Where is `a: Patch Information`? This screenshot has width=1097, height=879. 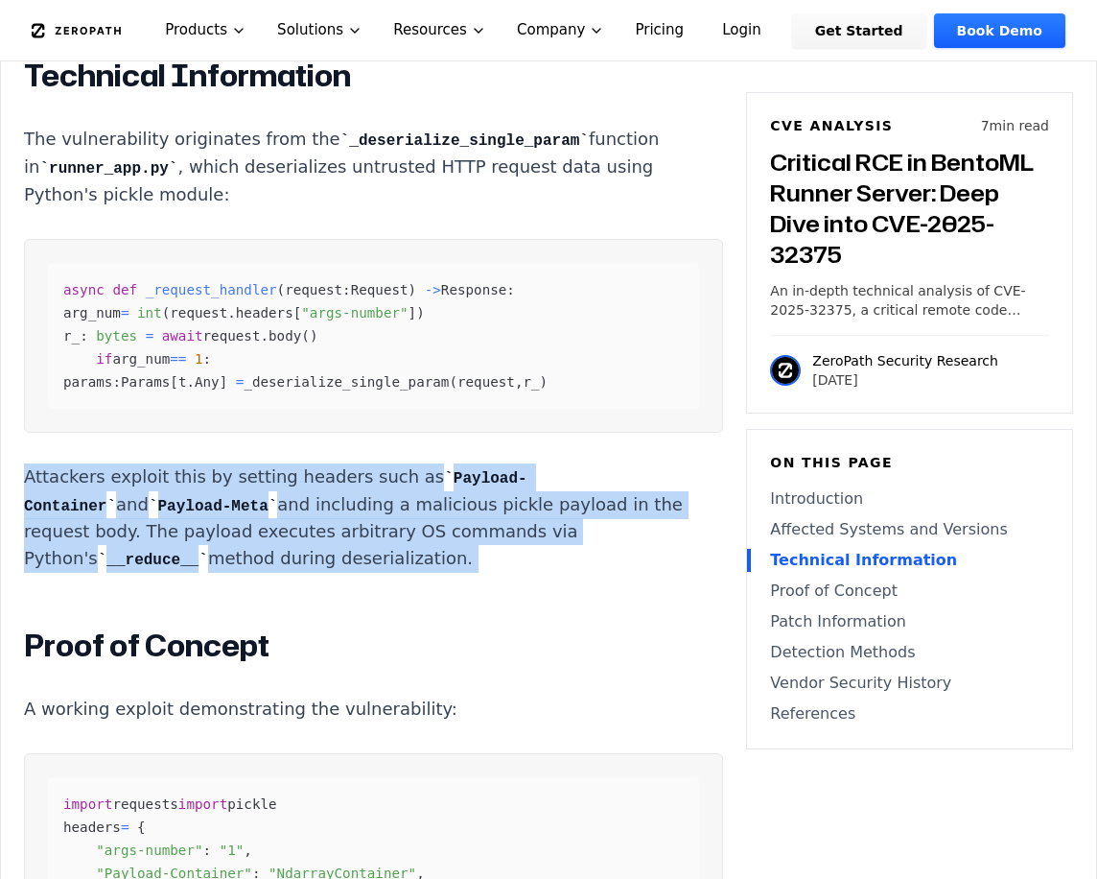 a: Patch Information is located at coordinates (909, 621).